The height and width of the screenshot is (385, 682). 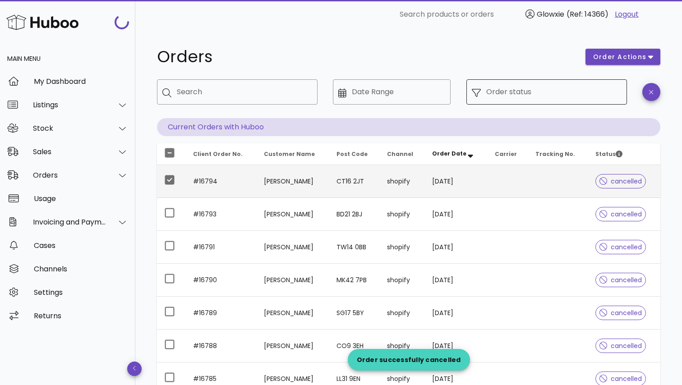 I want to click on td: MK42 7PB, so click(x=354, y=280).